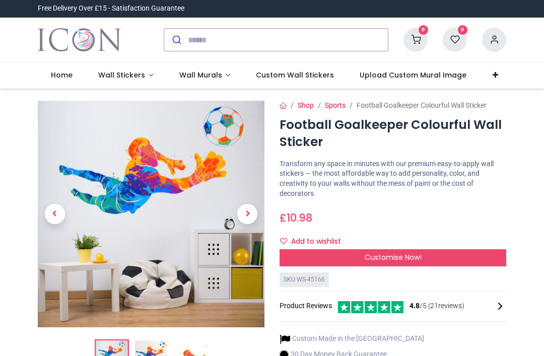 Image resolution: width=544 pixels, height=356 pixels. What do you see at coordinates (284, 241) in the screenshot?
I see `i: Add to wishlist` at bounding box center [284, 241].